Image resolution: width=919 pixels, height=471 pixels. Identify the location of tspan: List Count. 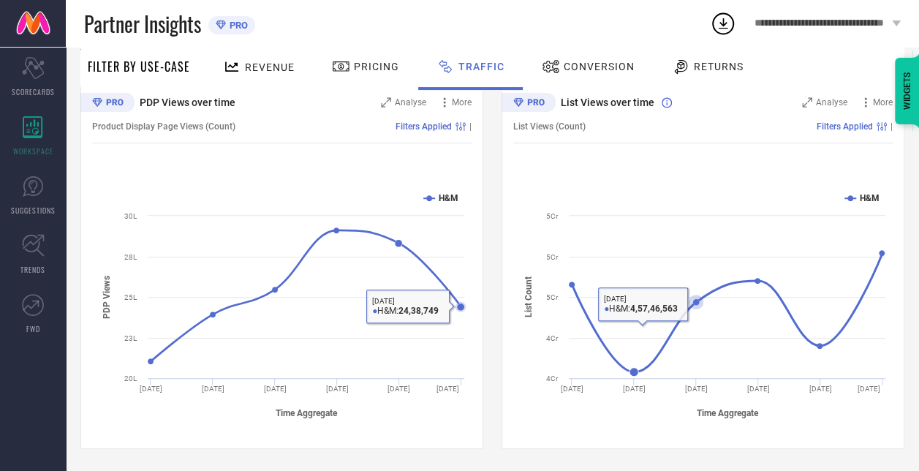
(528, 297).